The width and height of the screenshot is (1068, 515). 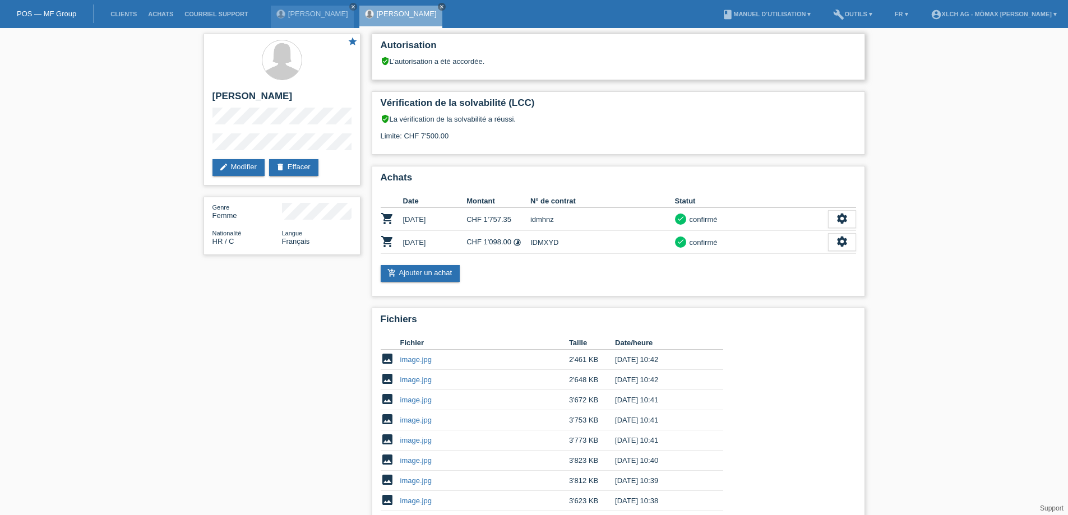 What do you see at coordinates (728, 15) in the screenshot?
I see `i: book` at bounding box center [728, 15].